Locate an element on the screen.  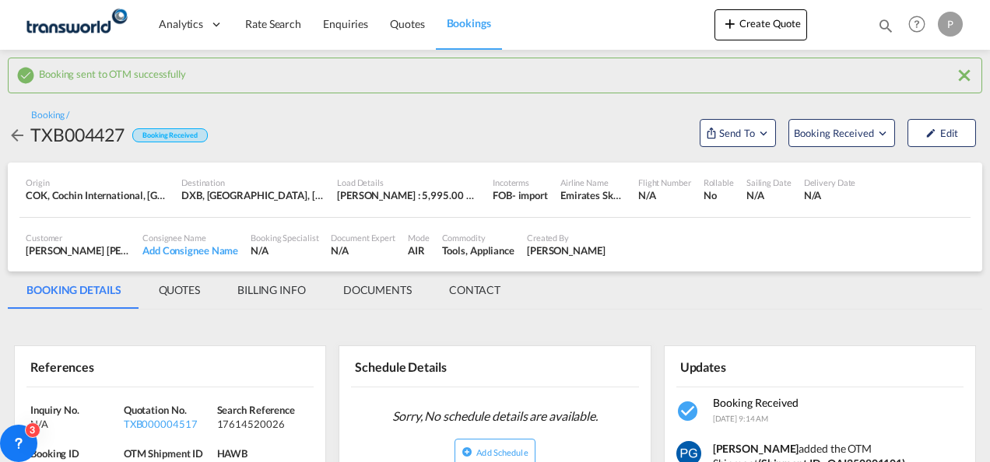
span: Inquiry No. is located at coordinates (54, 410).